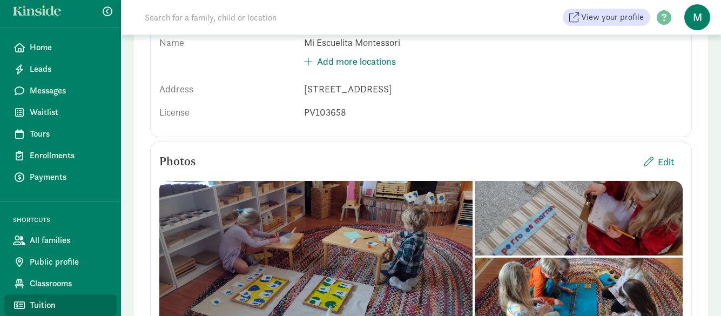  Describe the element at coordinates (61, 134) in the screenshot. I see `a: Tours` at that location.